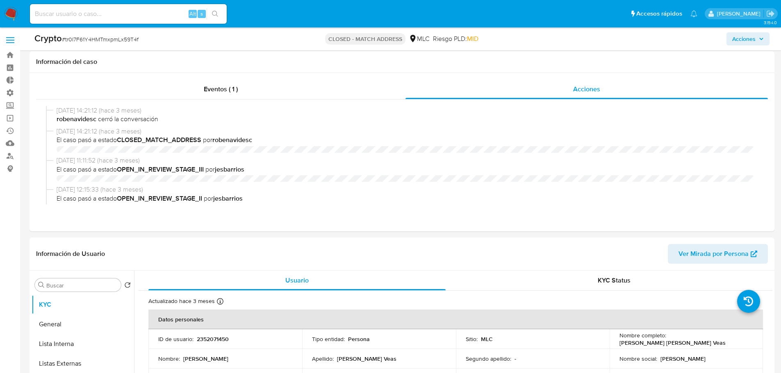  I want to click on p: CLOSED - MATCH ADDRESS, so click(365, 39).